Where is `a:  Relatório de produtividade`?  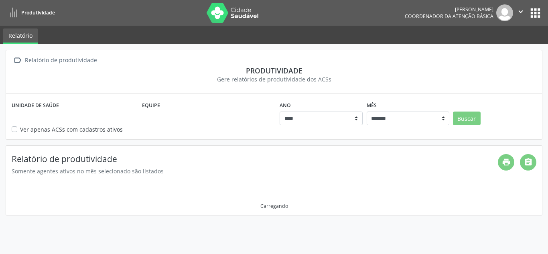 a:  Relatório de produtividade is located at coordinates (55, 60).